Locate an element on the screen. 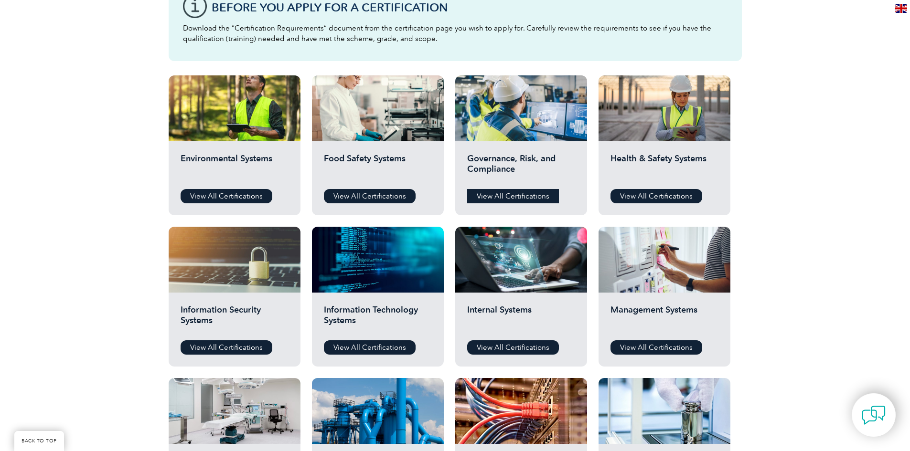 This screenshot has width=910, height=451. a: BACK TO TOP is located at coordinates (39, 441).